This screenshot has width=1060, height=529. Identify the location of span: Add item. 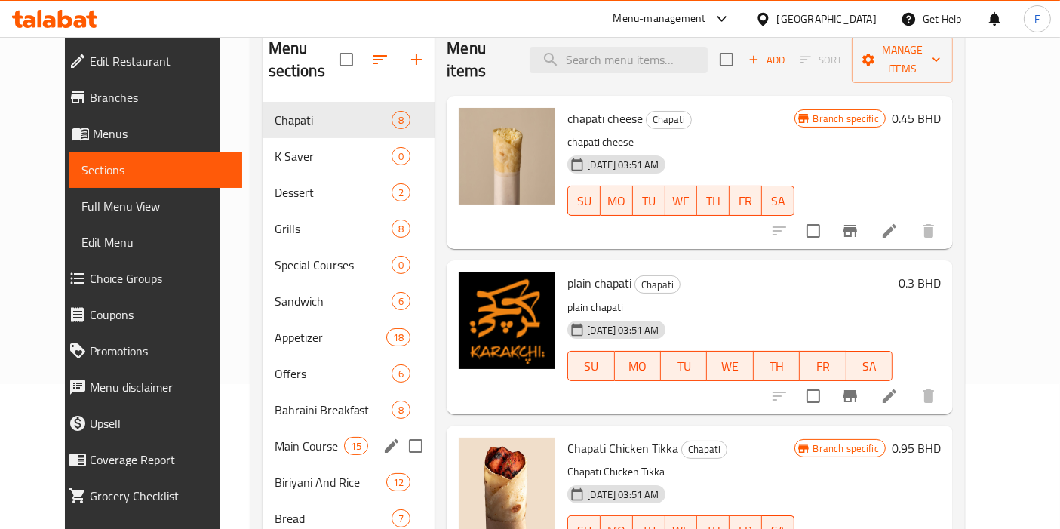
(767, 60).